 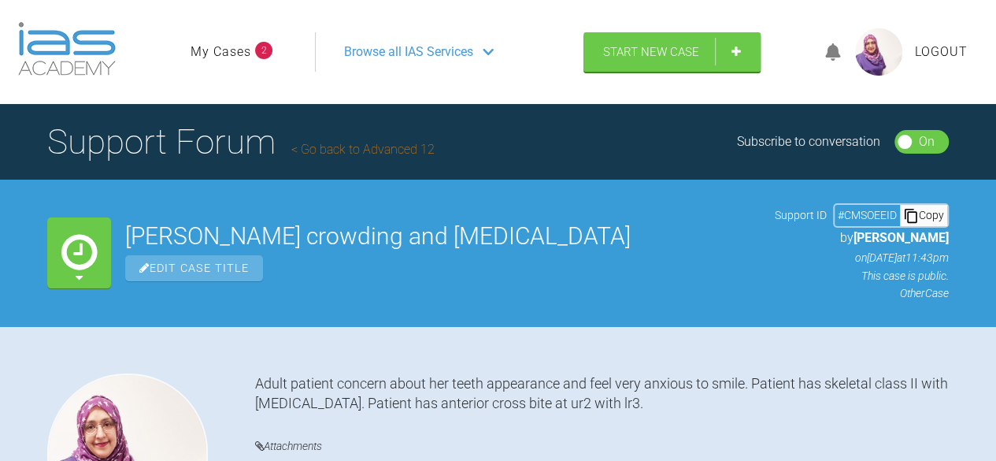 What do you see at coordinates (194, 268) in the screenshot?
I see `span: Edit Case Title` at bounding box center [194, 268].